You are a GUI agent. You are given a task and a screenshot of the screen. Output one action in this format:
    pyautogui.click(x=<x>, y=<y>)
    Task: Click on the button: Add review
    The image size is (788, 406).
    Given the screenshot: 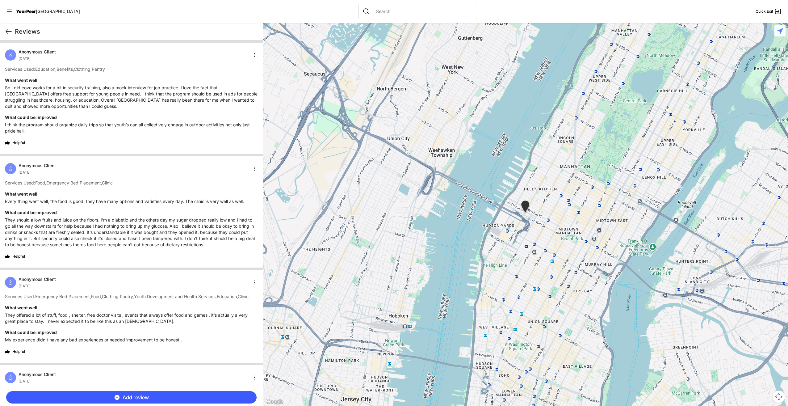 What is the action you would take?
    pyautogui.click(x=131, y=397)
    